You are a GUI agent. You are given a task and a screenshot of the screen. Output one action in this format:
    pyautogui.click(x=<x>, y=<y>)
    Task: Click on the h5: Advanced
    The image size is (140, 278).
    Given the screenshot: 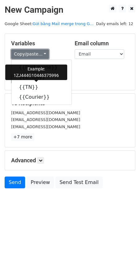 What is the action you would take?
    pyautogui.click(x=70, y=160)
    